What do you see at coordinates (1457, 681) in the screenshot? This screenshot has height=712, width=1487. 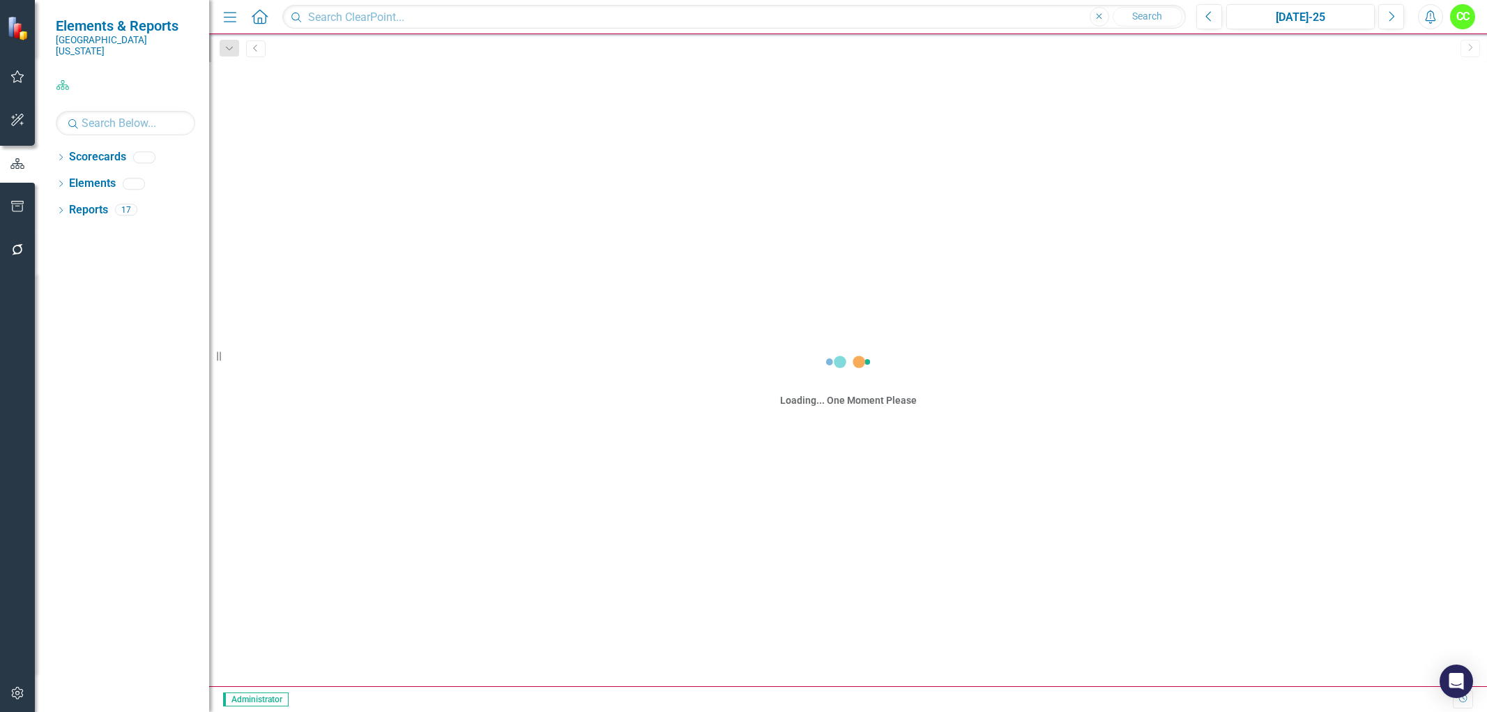 I see `div: Open Intercom Messenger` at bounding box center [1457, 681].